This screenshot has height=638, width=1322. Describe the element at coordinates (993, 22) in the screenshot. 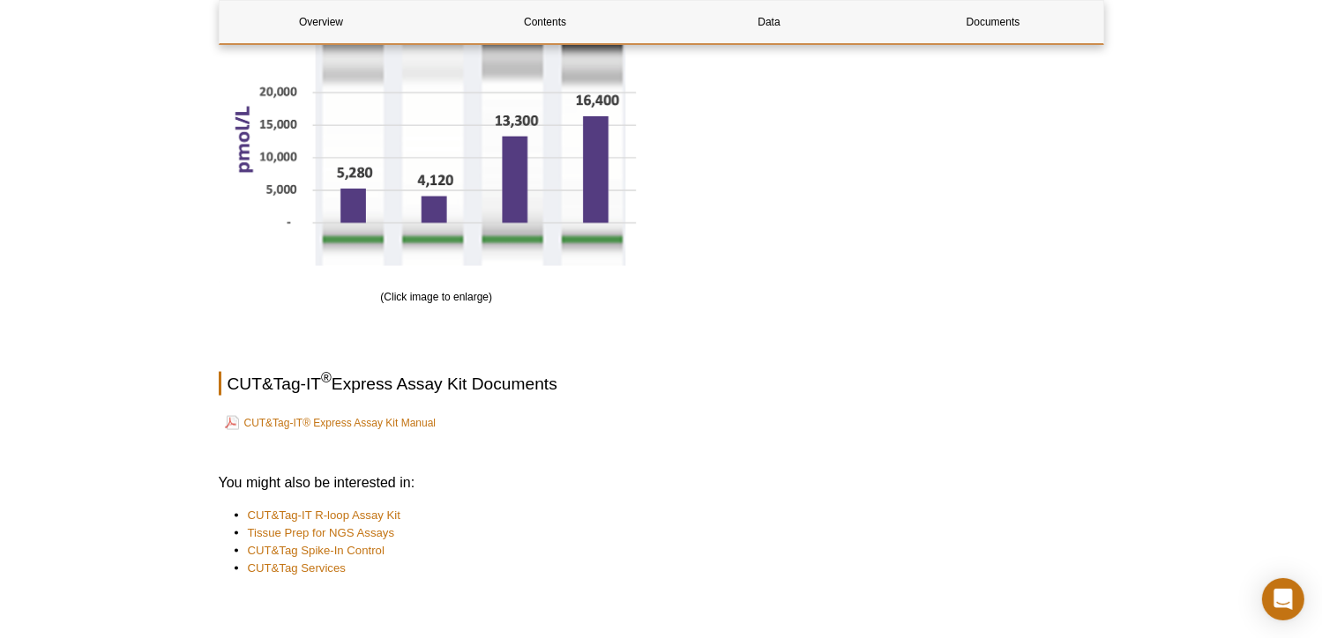

I see `a: Documents` at that location.